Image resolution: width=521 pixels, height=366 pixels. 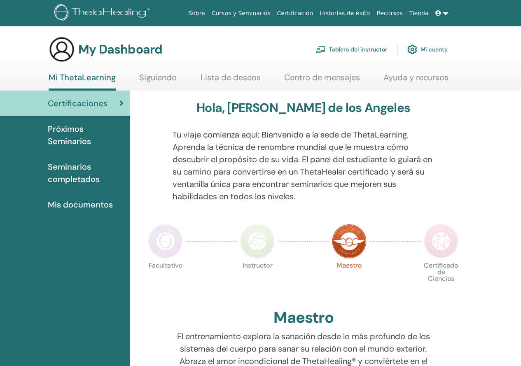 What do you see at coordinates (389, 13) in the screenshot?
I see `a: Recursos` at bounding box center [389, 13].